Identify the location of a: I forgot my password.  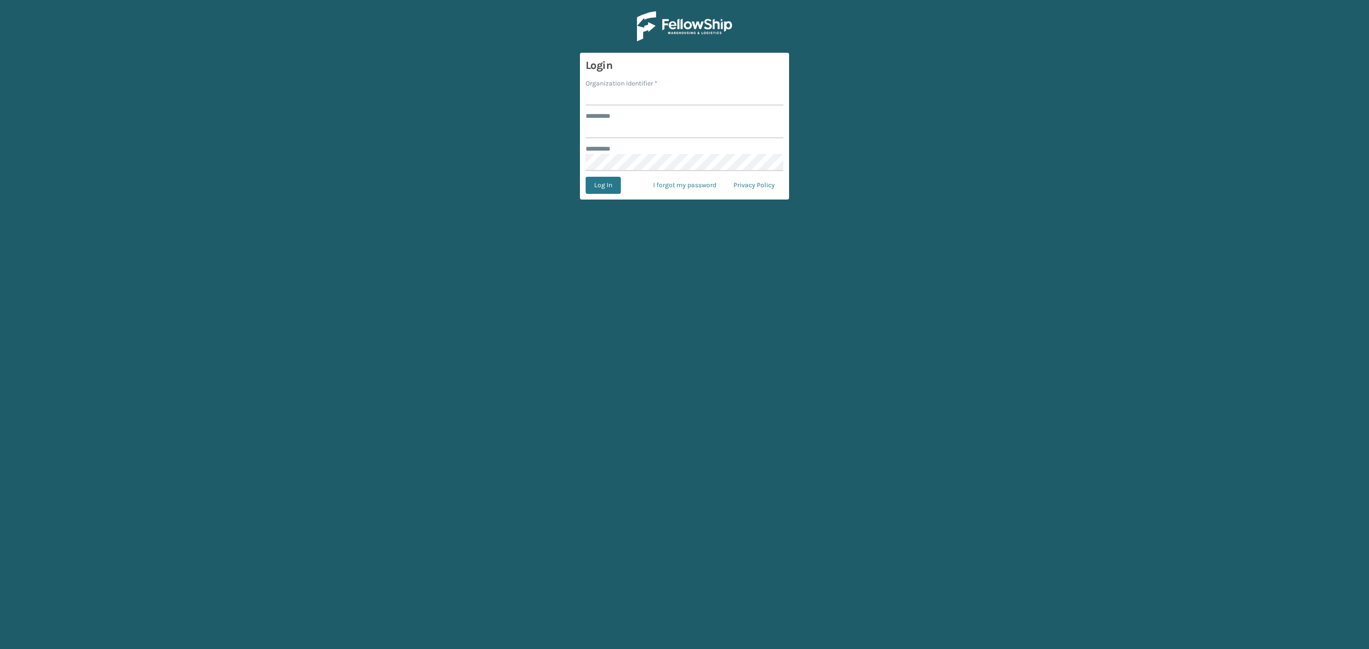
(684, 185).